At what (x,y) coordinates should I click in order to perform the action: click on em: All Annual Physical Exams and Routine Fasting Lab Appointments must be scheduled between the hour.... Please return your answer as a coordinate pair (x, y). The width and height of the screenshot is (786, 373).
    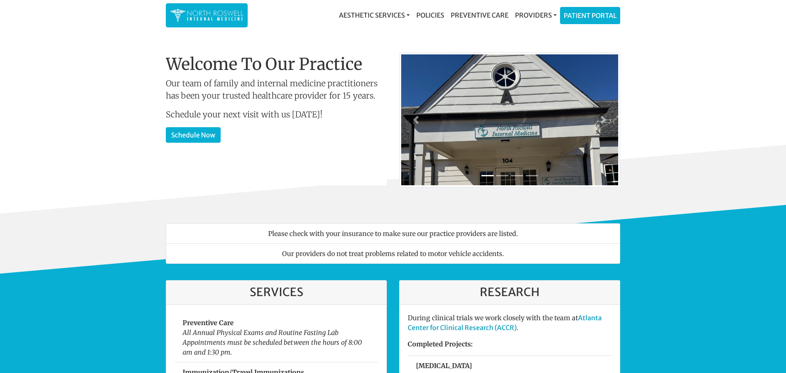
    Looking at the image, I should click on (272, 342).